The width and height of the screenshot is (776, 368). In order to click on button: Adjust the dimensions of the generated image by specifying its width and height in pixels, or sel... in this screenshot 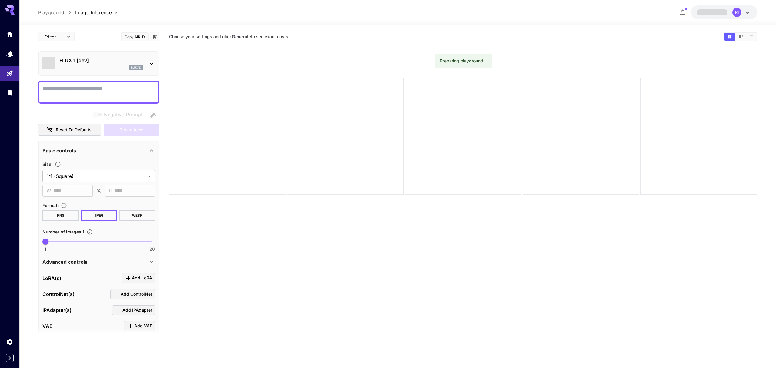, I will do `click(58, 164)`.